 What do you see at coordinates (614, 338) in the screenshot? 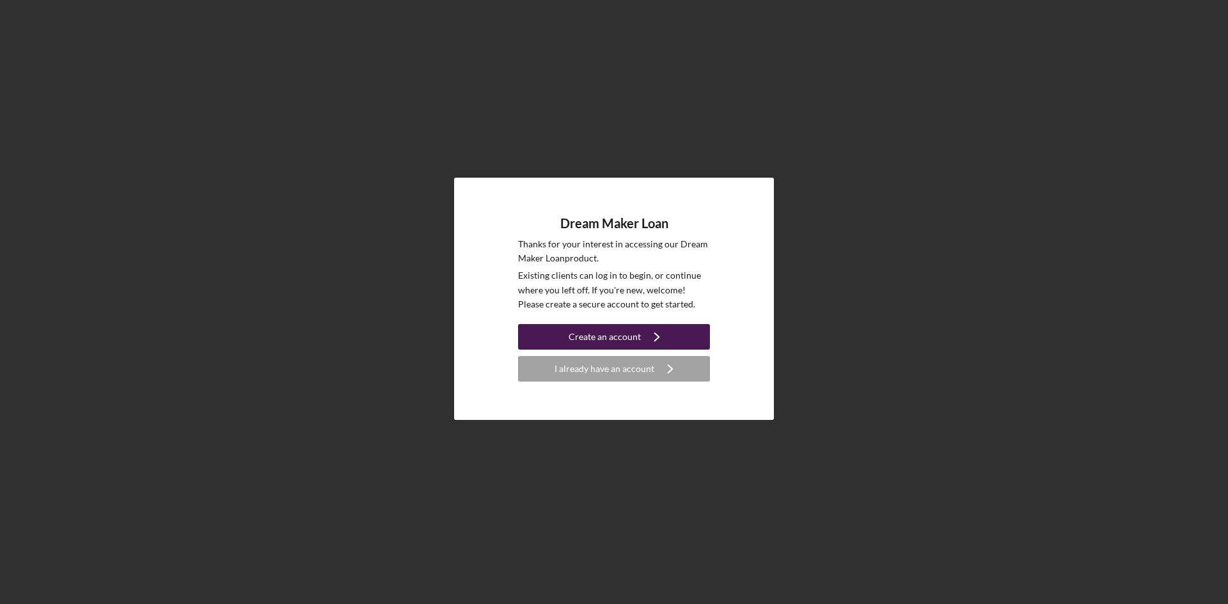
I see `a: Create an account` at bounding box center [614, 338].